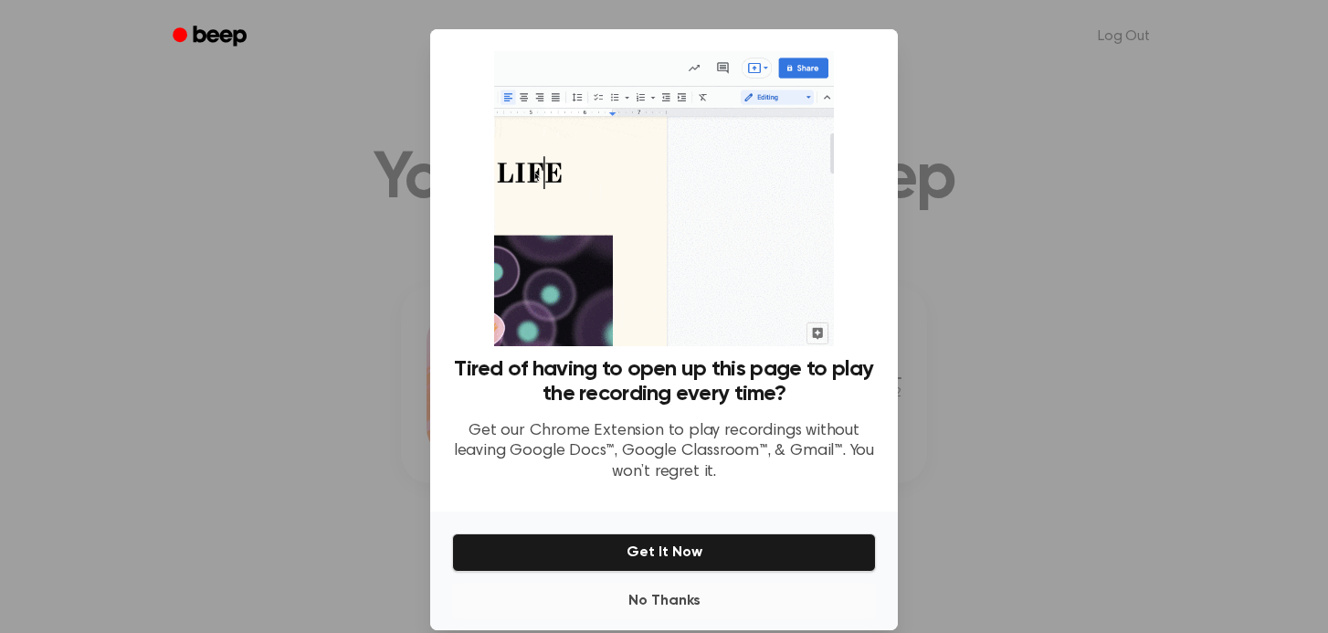 The image size is (1328, 633). I want to click on button: Get It Now, so click(664, 553).